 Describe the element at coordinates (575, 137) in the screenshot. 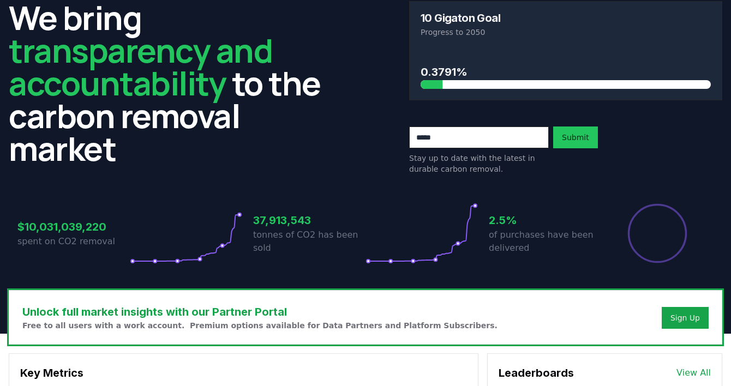

I see `button: Submit` at that location.